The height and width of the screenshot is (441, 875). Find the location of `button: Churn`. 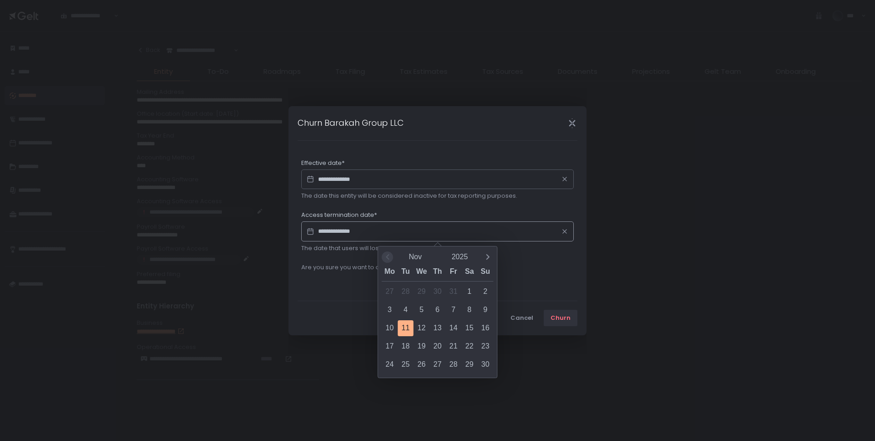

button: Churn is located at coordinates (560, 318).